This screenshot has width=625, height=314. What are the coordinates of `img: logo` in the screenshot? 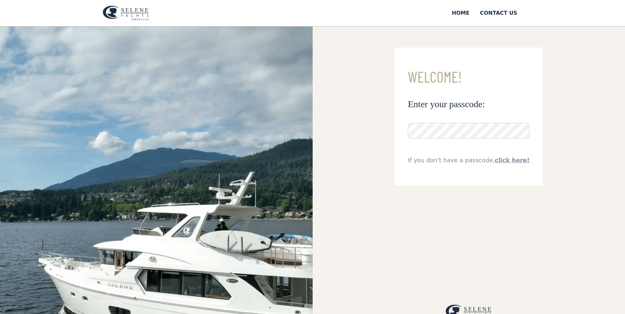 It's located at (126, 13).